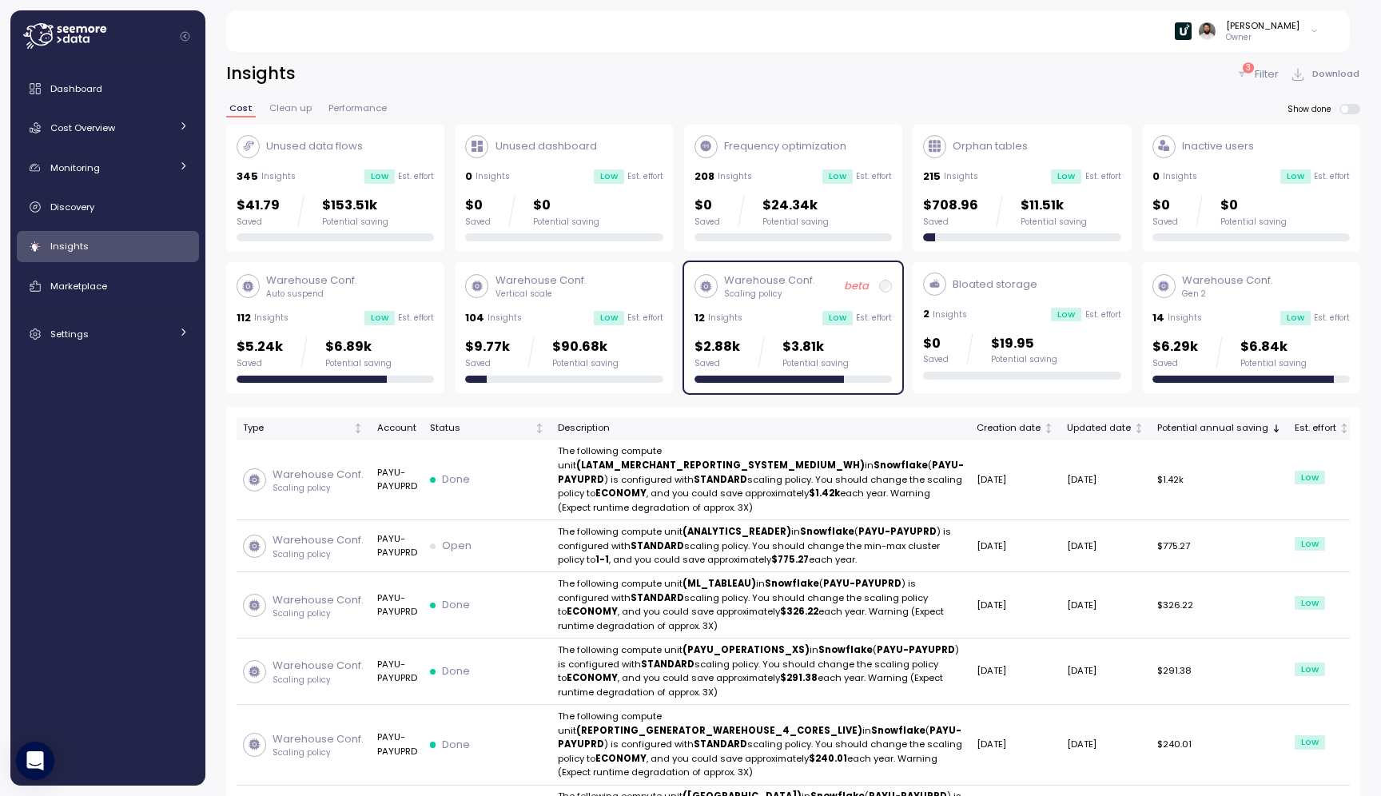  Describe the element at coordinates (241, 108) in the screenshot. I see `span: Cost` at that location.